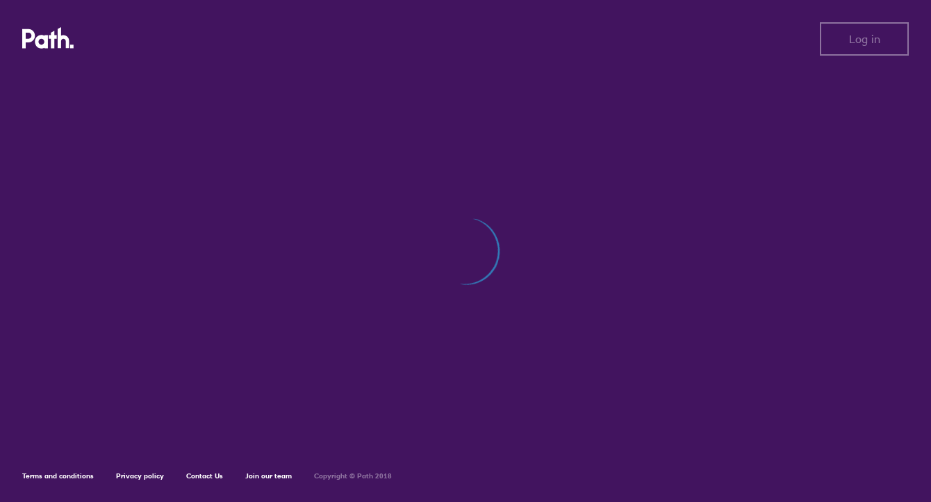 The image size is (931, 502). I want to click on a: Privacy policy, so click(140, 475).